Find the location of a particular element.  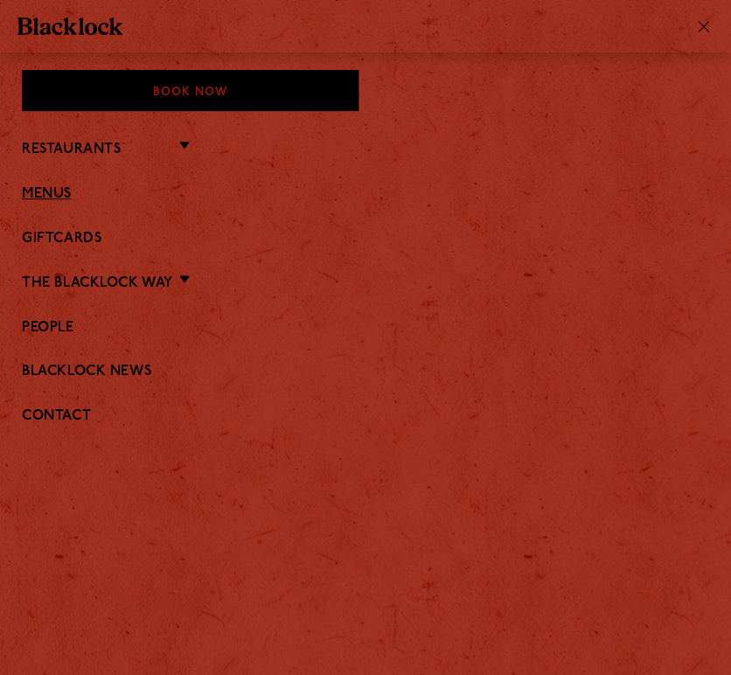

img: BL_Textured_Logo-footer-cropped.svg is located at coordinates (70, 26).